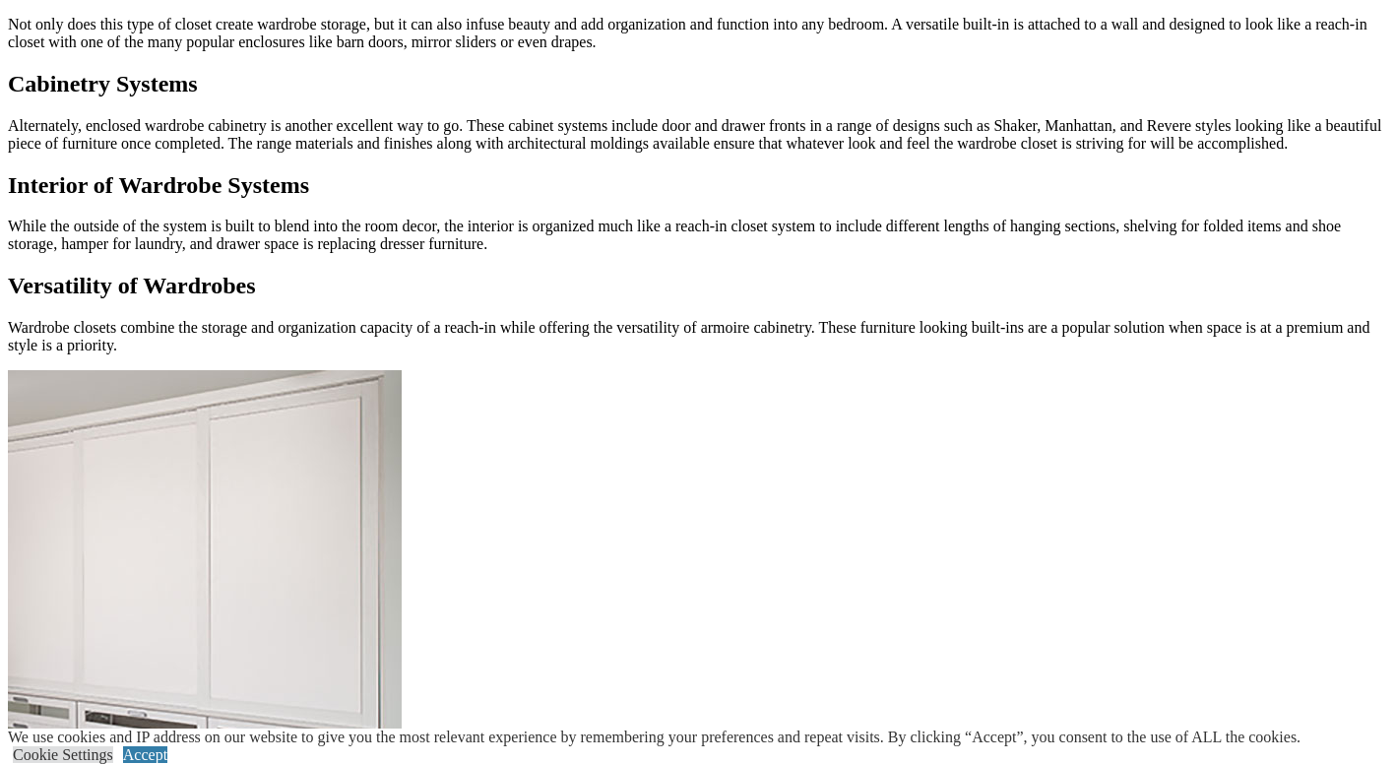 The width and height of the screenshot is (1396, 764). What do you see at coordinates (698, 135) in the screenshot?
I see `p: Alternately, enclosed wardrobe cabinetry is another excellent way to go. These cabinet systems in...` at bounding box center [698, 135].